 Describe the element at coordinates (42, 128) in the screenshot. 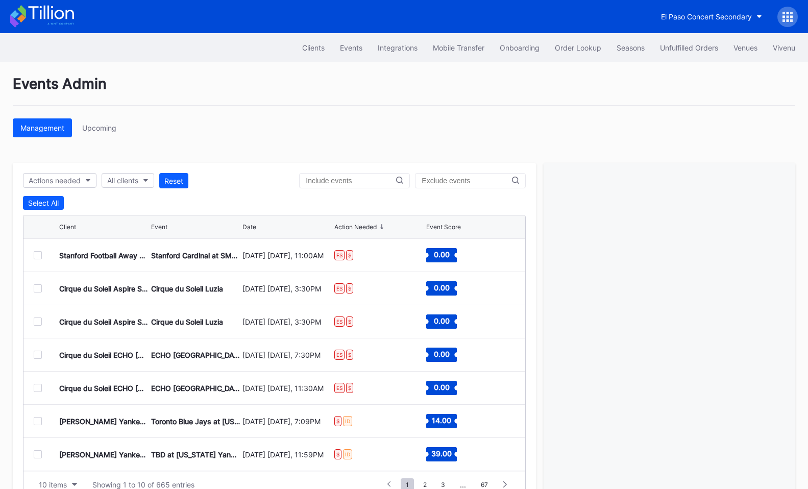

I see `button: Management` at that location.